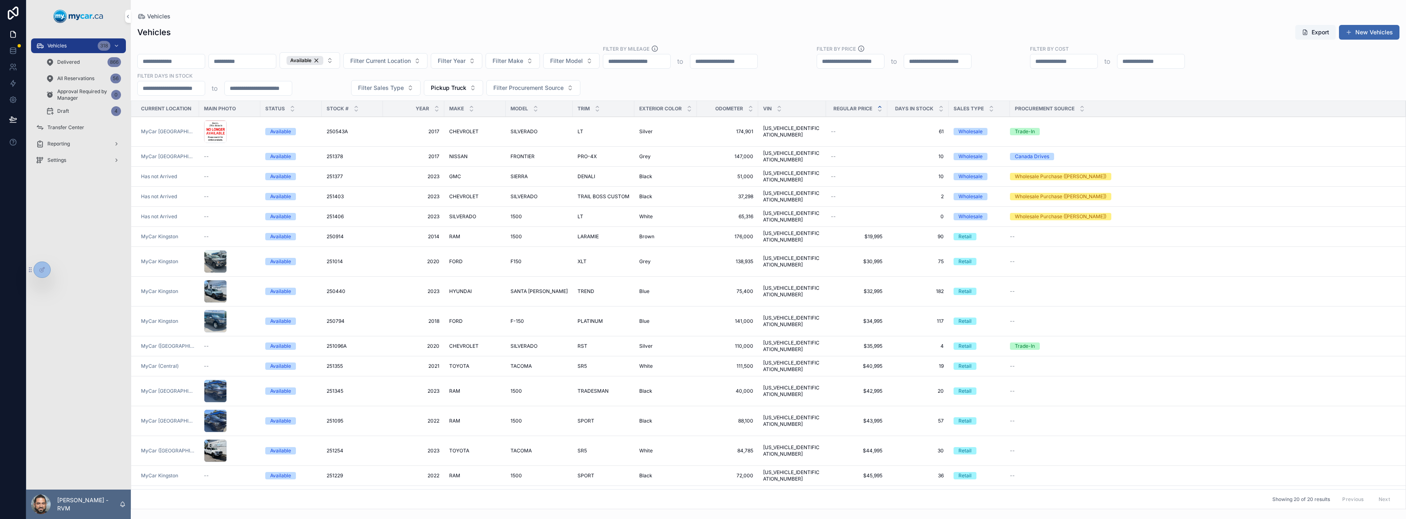  I want to click on span: Filter Year, so click(451, 61).